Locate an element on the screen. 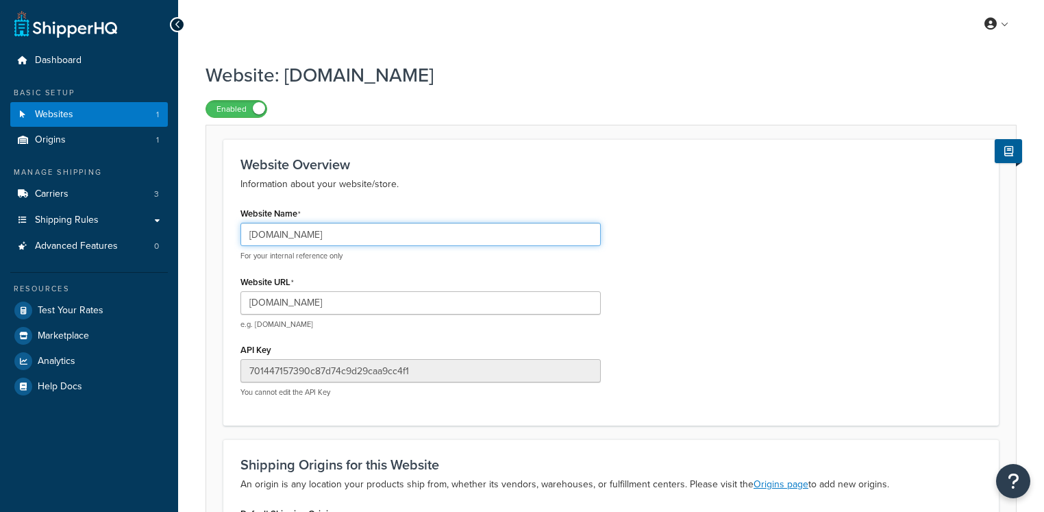 This screenshot has width=1044, height=512. label: Website Name is located at coordinates (271, 214).